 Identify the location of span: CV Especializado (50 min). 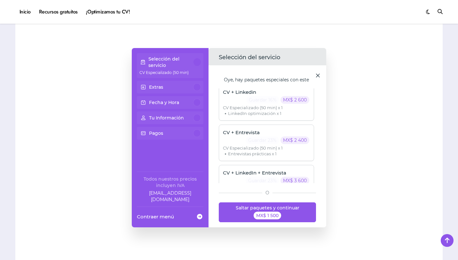
(164, 72).